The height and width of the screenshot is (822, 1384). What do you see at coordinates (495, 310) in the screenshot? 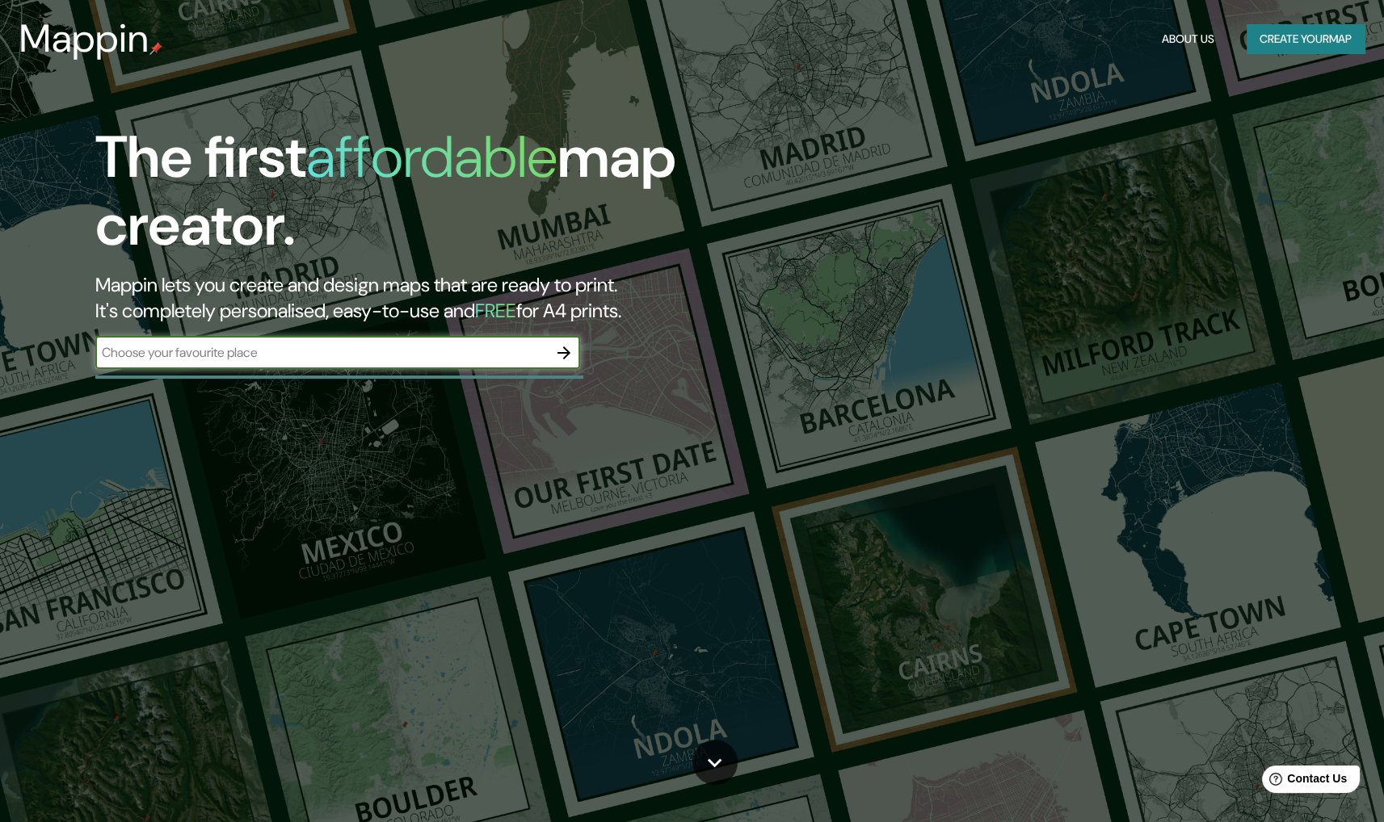
I see `h5: FREE` at bounding box center [495, 310].